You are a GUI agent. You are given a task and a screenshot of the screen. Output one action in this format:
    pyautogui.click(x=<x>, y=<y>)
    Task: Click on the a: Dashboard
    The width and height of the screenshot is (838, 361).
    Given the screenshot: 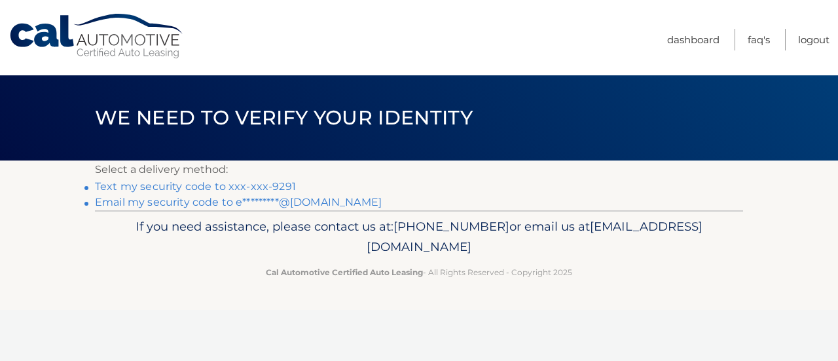 What is the action you would take?
    pyautogui.click(x=693, y=39)
    